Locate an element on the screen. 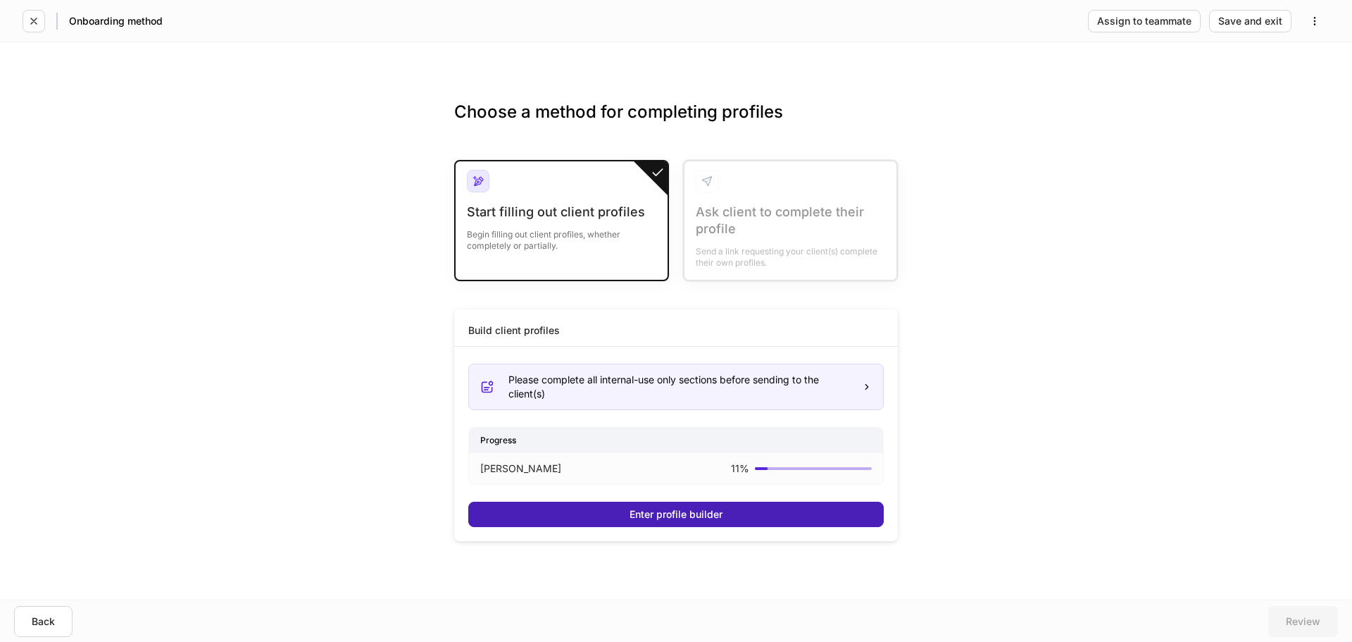 This screenshot has width=1352, height=642. h5: Onboarding method is located at coordinates (115, 21).